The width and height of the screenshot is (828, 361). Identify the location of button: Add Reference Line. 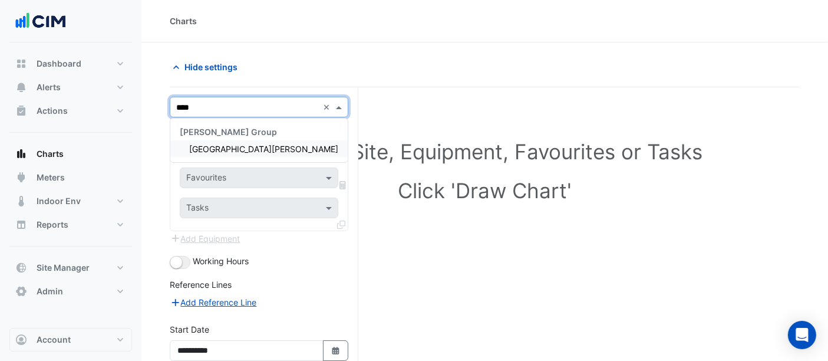
(213, 302).